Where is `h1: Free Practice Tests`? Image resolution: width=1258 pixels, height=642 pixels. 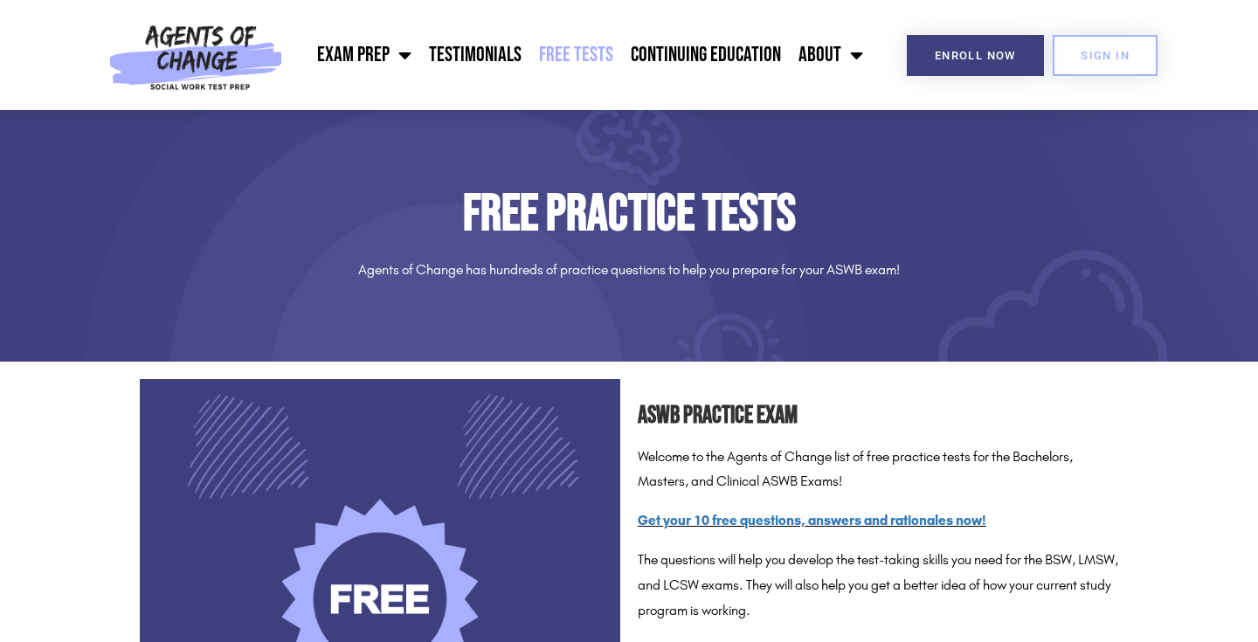 h1: Free Practice Tests is located at coordinates (629, 214).